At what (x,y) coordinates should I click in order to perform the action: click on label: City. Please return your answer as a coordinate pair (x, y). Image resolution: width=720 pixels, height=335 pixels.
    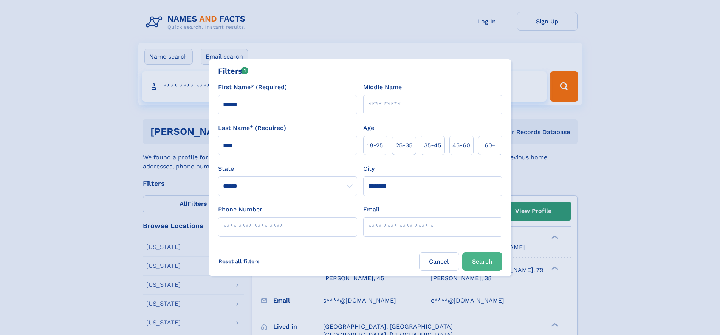
    Looking at the image, I should click on (369, 169).